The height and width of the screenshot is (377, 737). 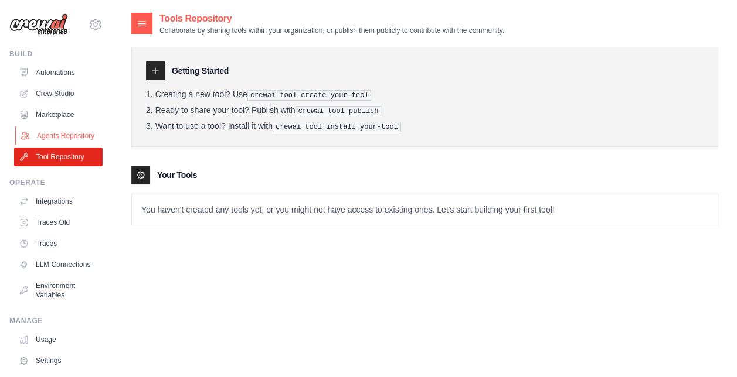 What do you see at coordinates (58, 202) in the screenshot?
I see `a: Integrations` at bounding box center [58, 202].